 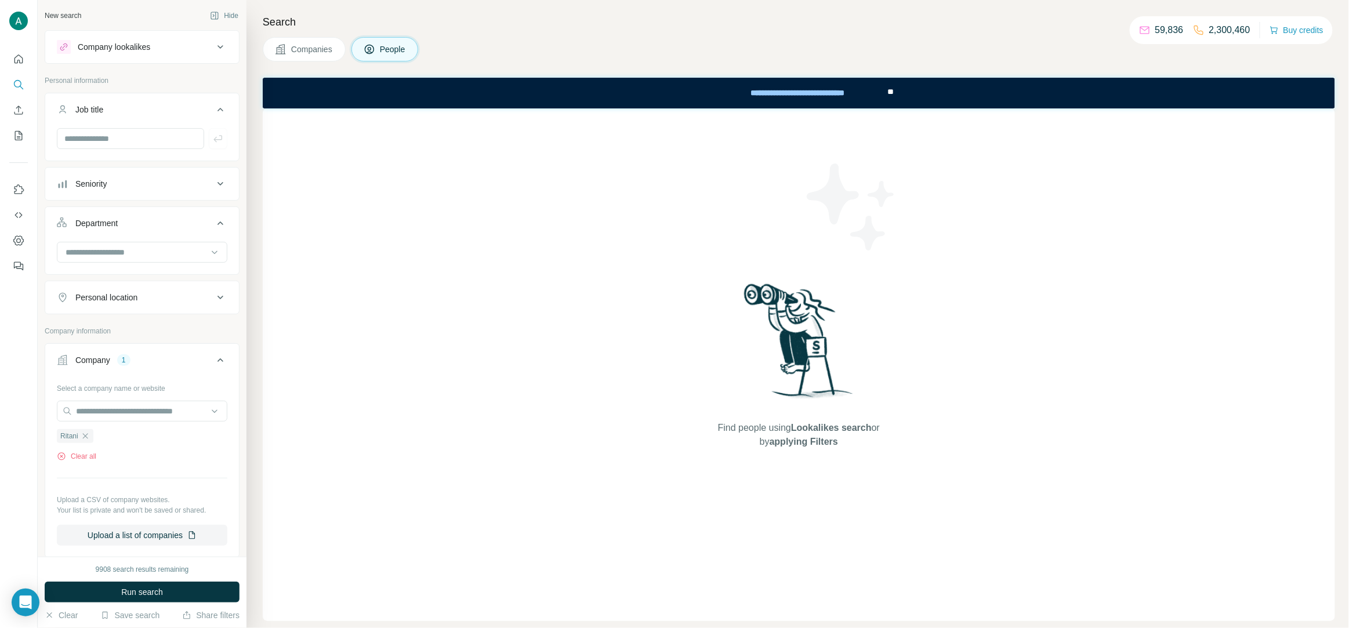 I want to click on button: Personal location, so click(x=142, y=298).